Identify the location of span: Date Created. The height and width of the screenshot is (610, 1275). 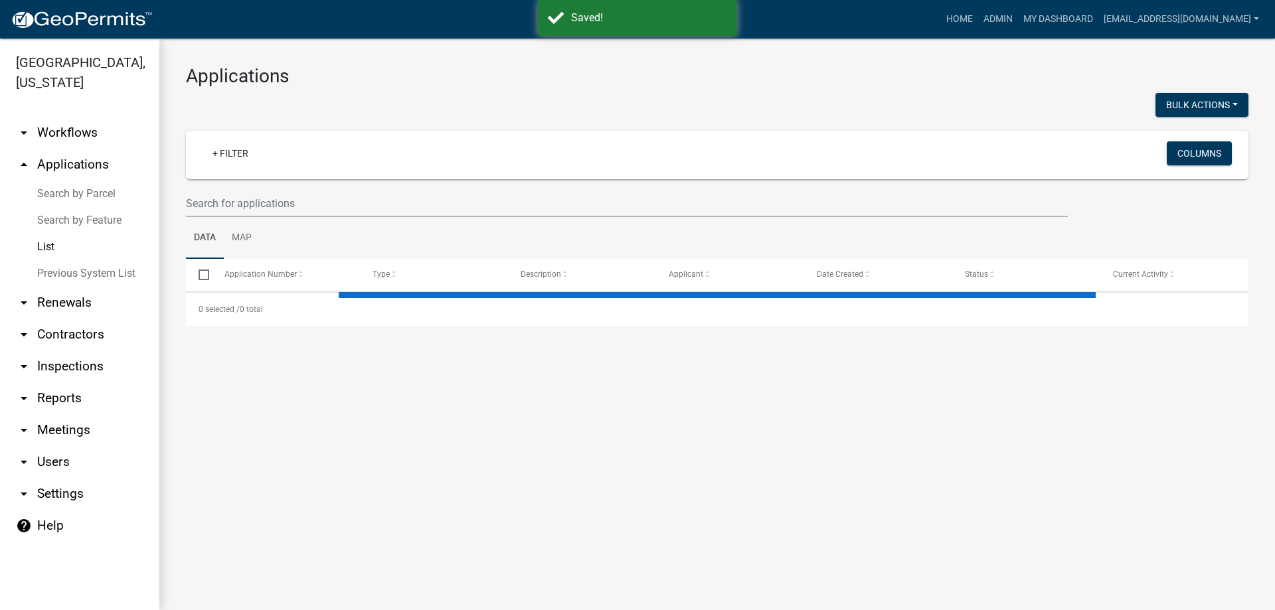
(840, 274).